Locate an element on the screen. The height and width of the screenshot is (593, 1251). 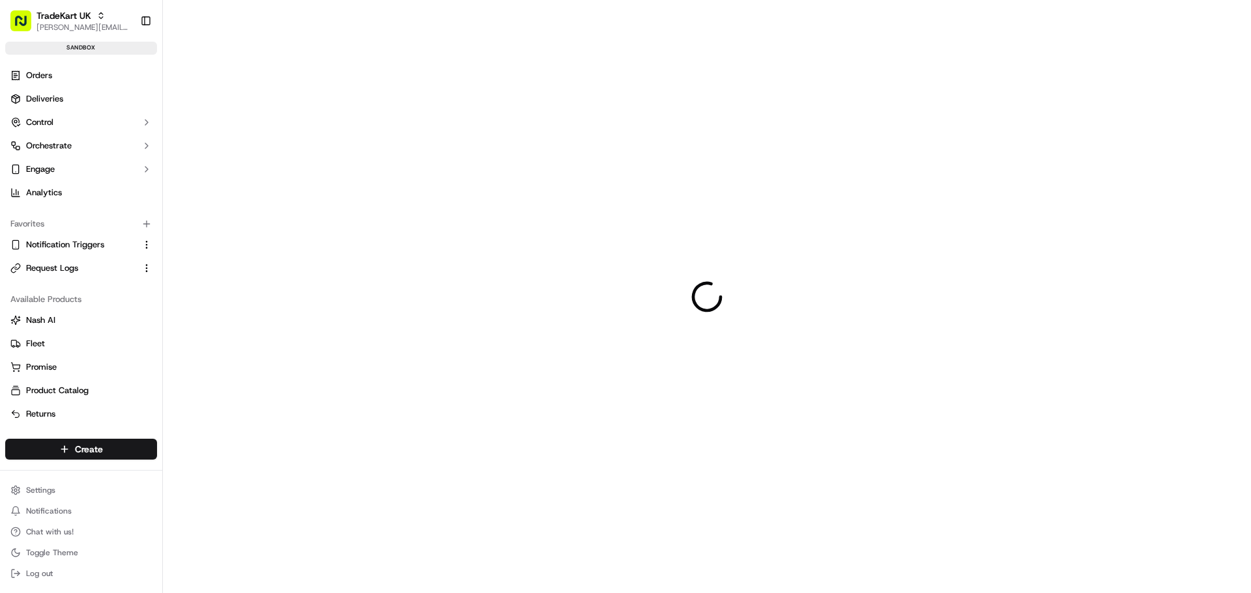
span: Settings is located at coordinates (40, 490).